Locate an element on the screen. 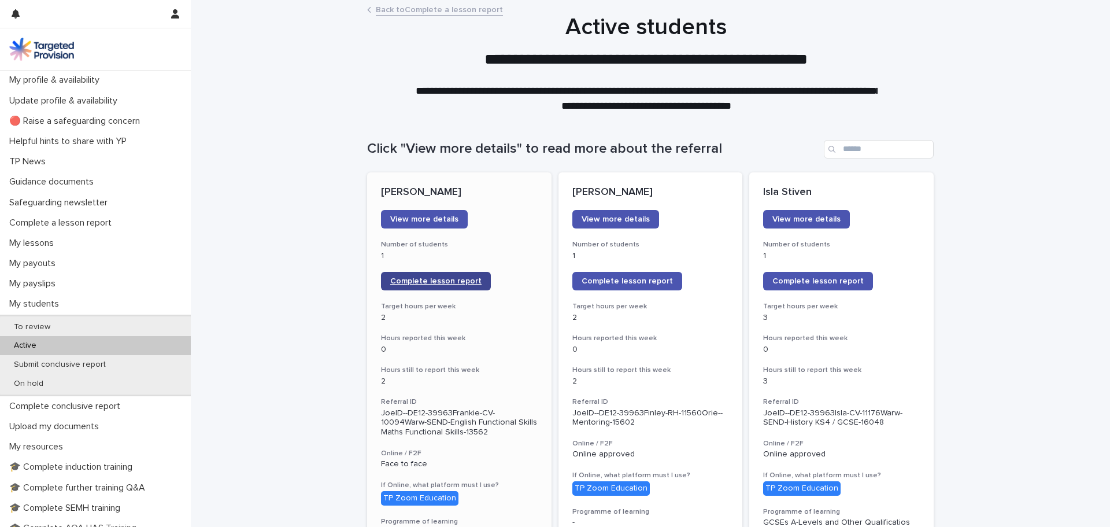 The height and width of the screenshot is (527, 1110). p: Active is located at coordinates (25, 345).